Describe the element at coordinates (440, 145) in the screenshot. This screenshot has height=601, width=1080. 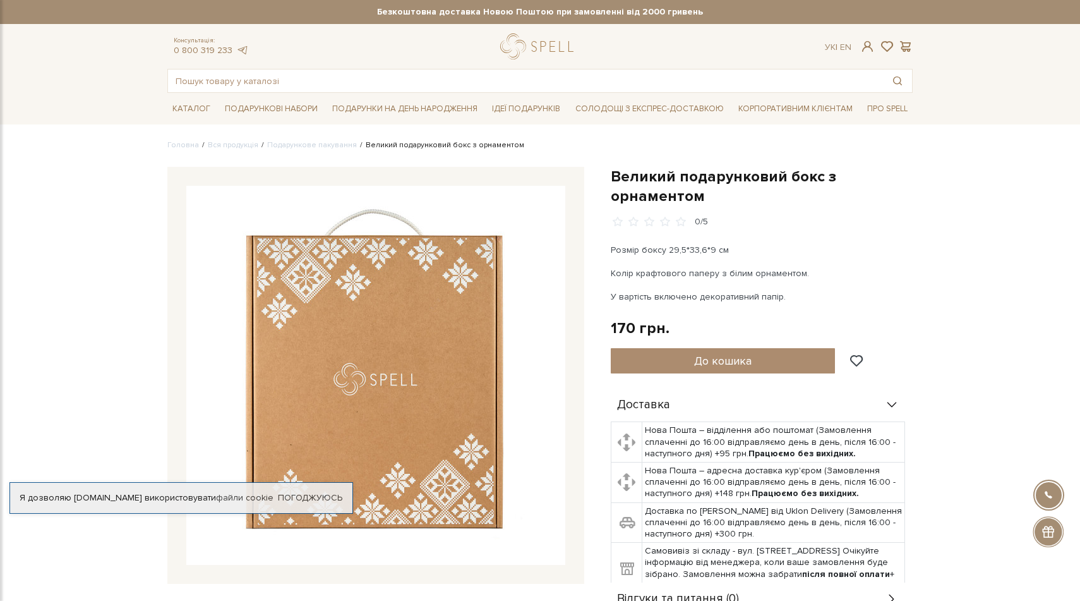
I see `li: Великий подарунковий бокс з орнаментом` at that location.